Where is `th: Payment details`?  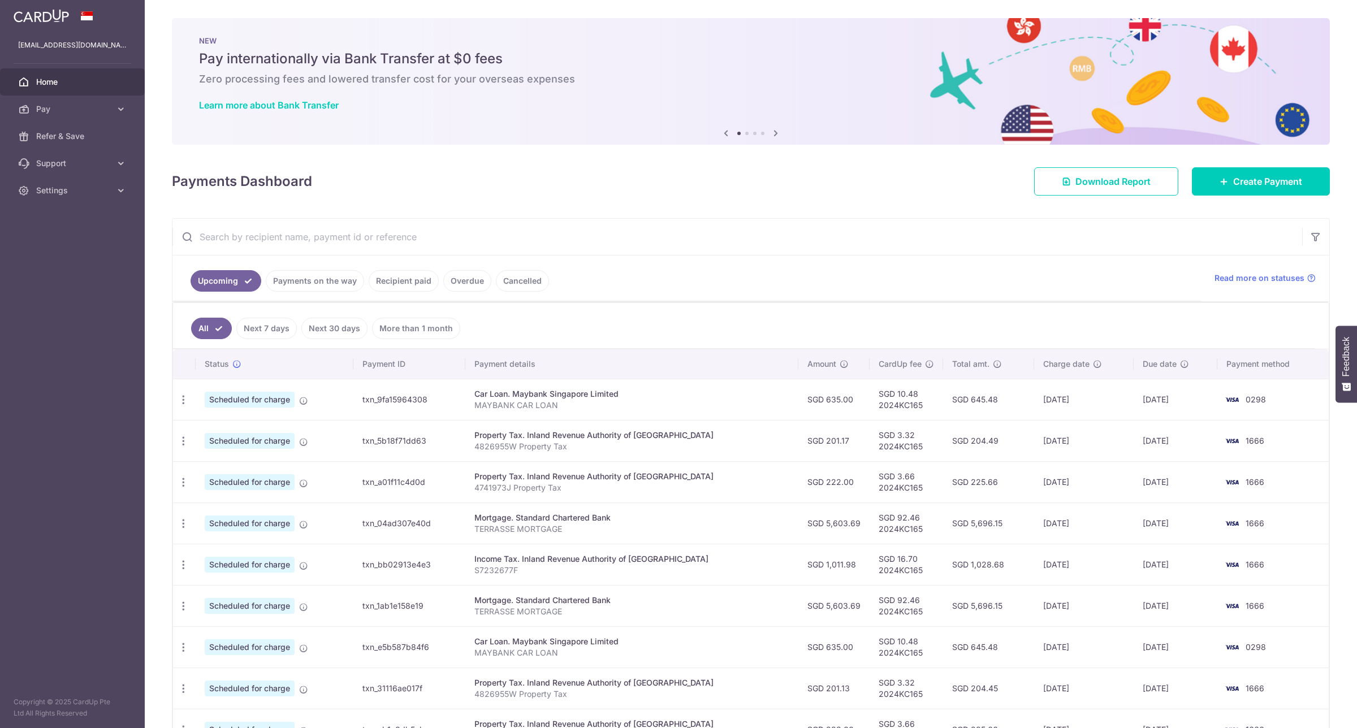 th: Payment details is located at coordinates (632, 364).